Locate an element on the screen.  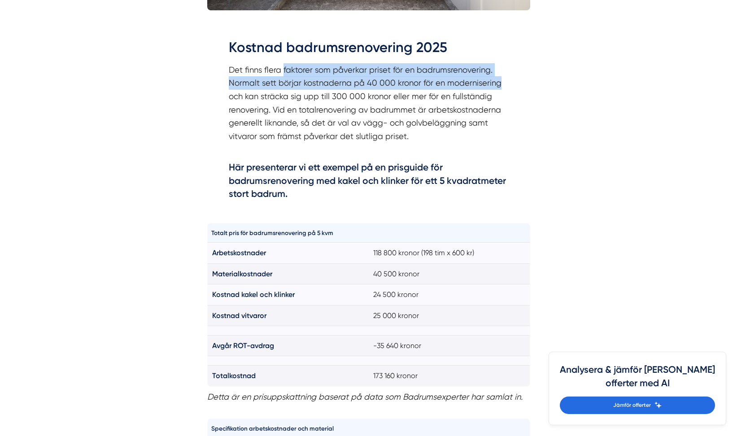
td: -35 640 kronor is located at coordinates (449, 346).